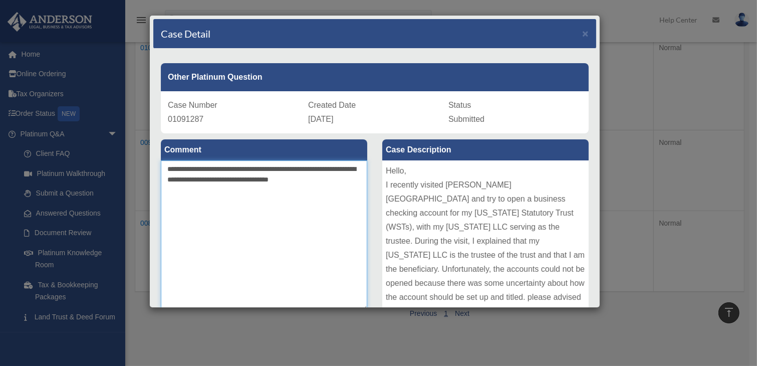 Image resolution: width=757 pixels, height=366 pixels. What do you see at coordinates (264, 150) in the screenshot?
I see `label: Comment` at bounding box center [264, 150].